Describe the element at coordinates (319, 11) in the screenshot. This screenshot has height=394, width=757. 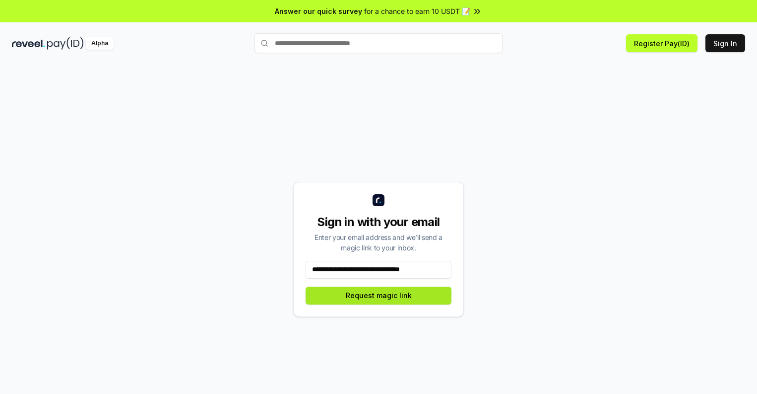
I see `span: Answer our quick survey` at that location.